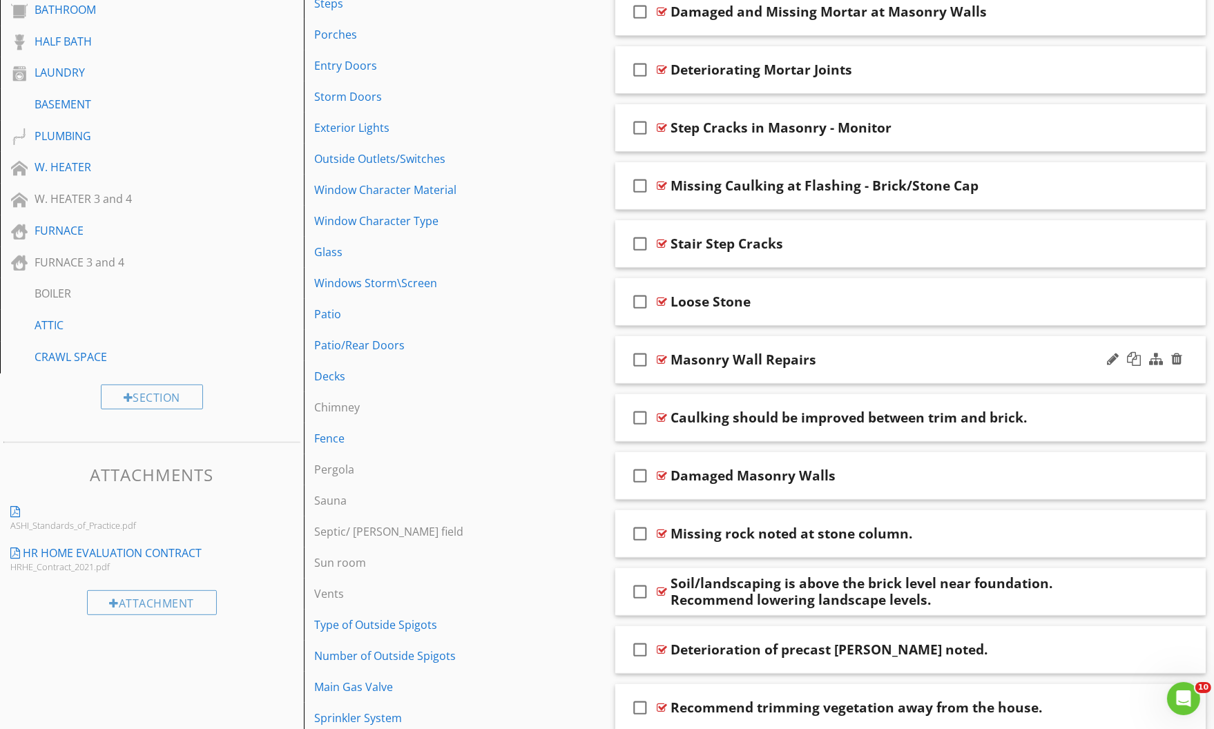 This screenshot has width=1214, height=729. Describe the element at coordinates (153, 517) in the screenshot. I see `a: ASHI_Standards_of_Practice.pdf` at that location.